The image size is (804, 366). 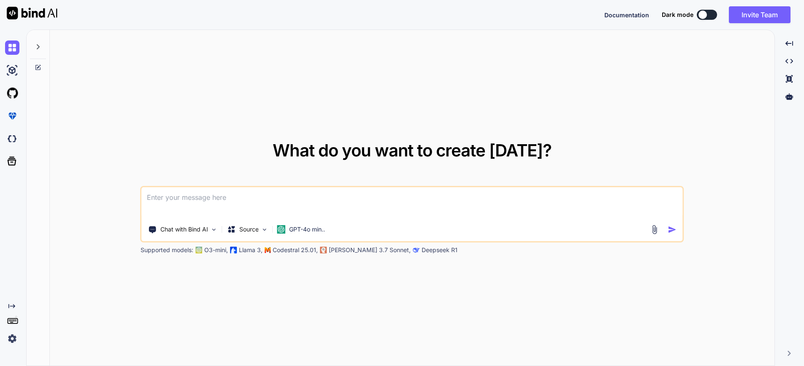 What do you see at coordinates (12, 339) in the screenshot?
I see `img: settings` at bounding box center [12, 339].